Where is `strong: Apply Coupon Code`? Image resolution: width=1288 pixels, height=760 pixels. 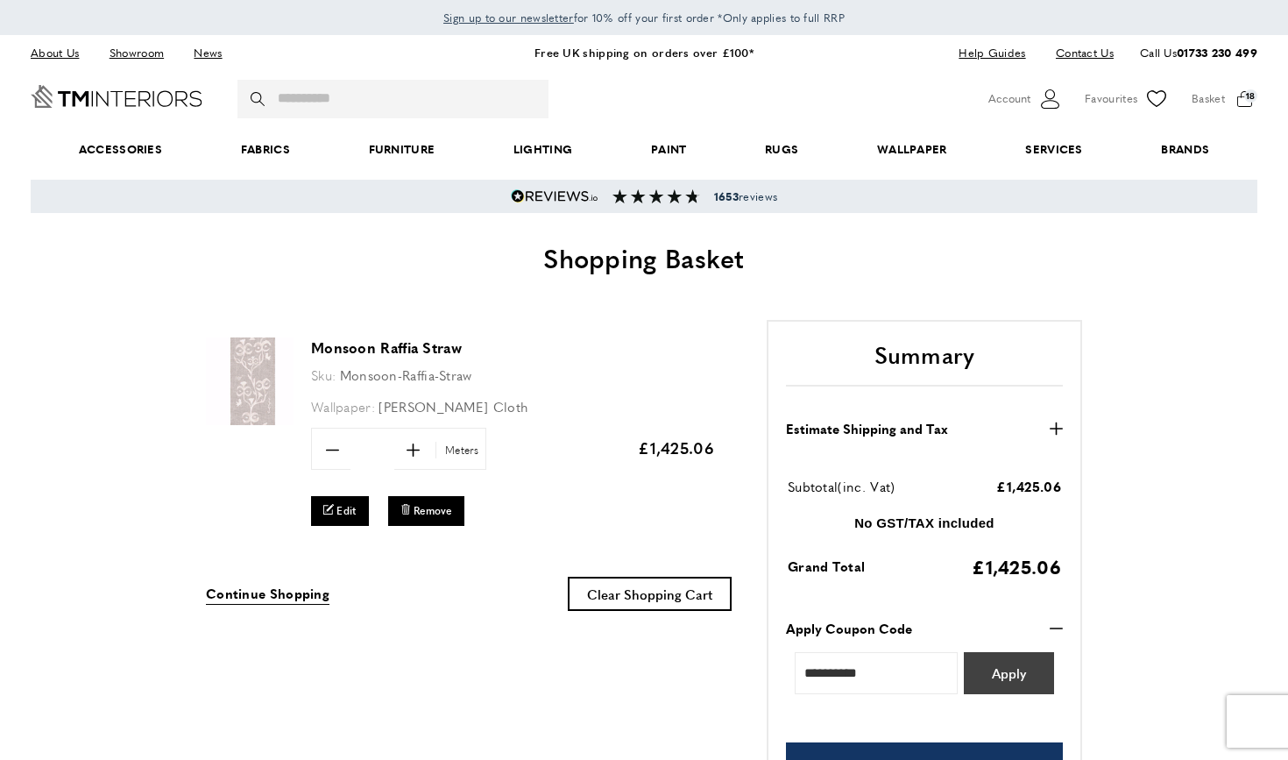 strong: Apply Coupon Code is located at coordinates (849, 628).